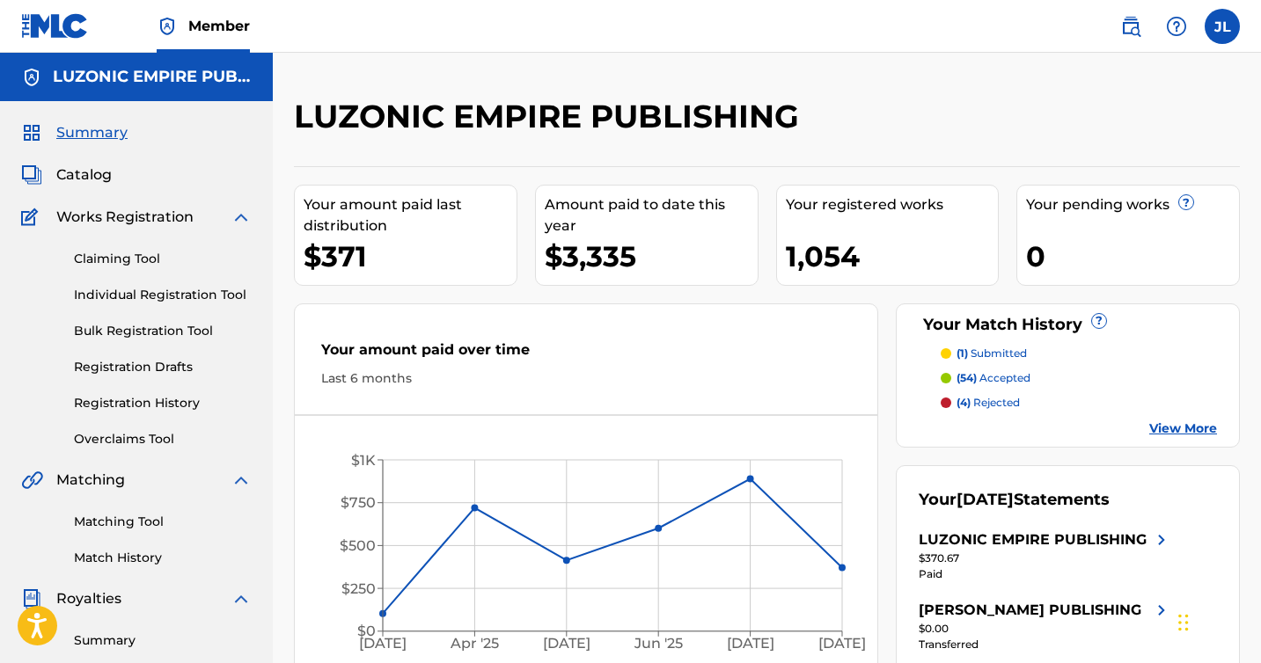 The width and height of the screenshot is (1261, 663). I want to click on img: MLC Logo, so click(55, 26).